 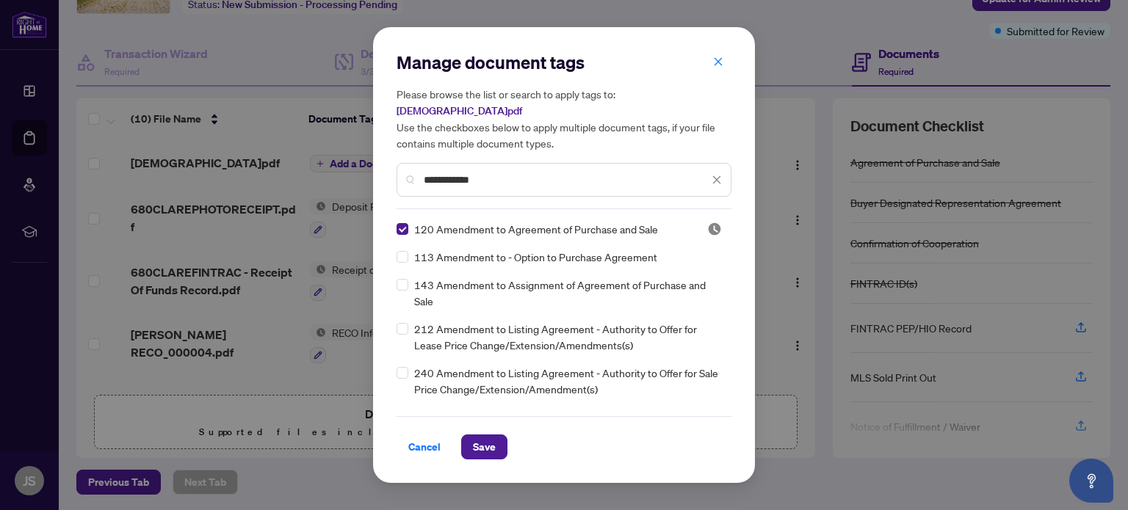 What do you see at coordinates (484, 447) in the screenshot?
I see `span: Save` at bounding box center [484, 447].